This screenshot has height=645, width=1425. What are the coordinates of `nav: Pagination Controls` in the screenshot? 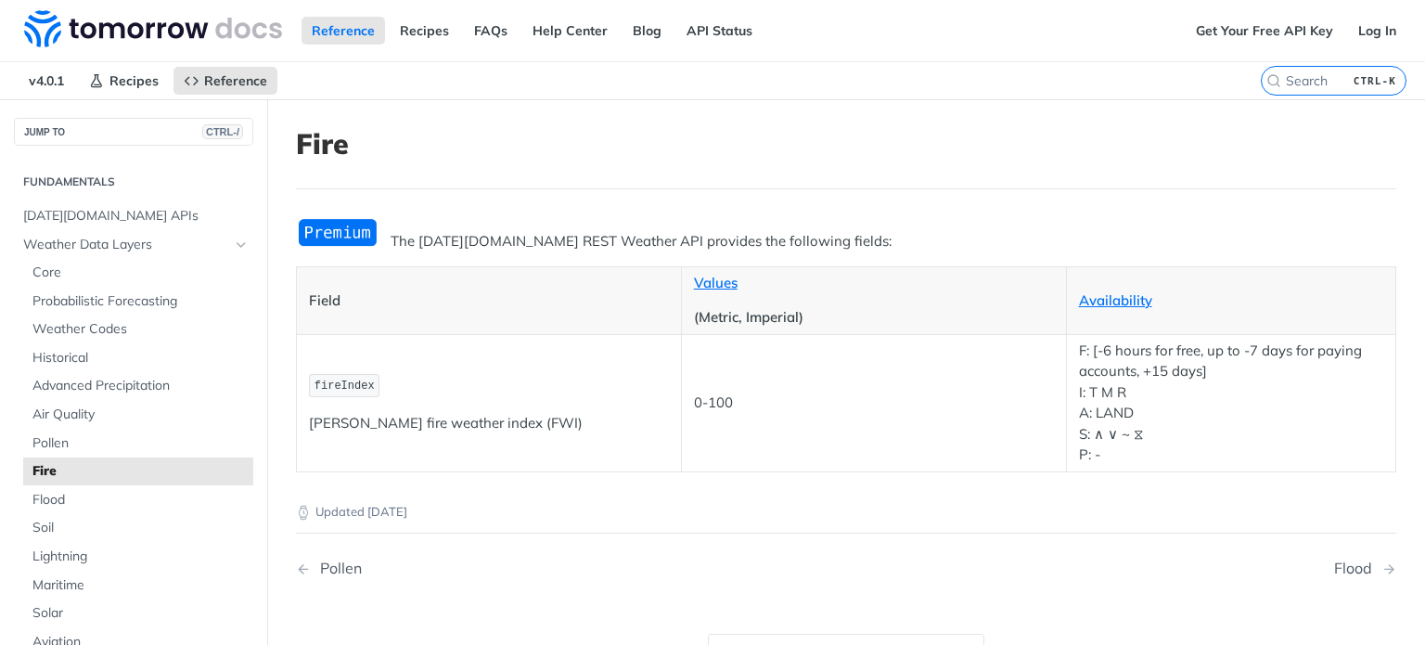 It's located at (846, 568).